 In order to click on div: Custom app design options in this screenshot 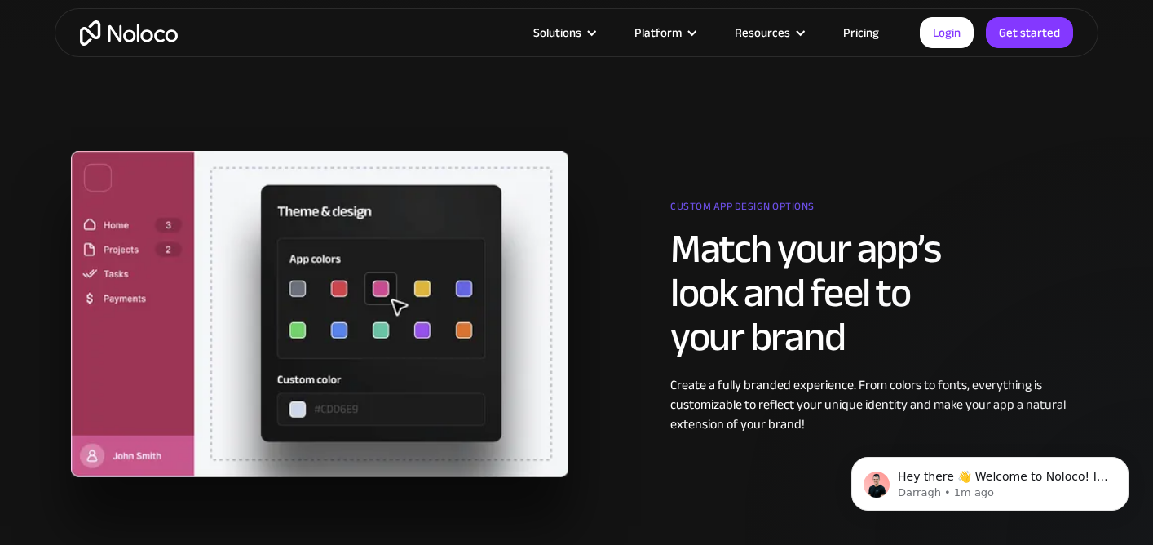, I will do `click(876, 210)`.